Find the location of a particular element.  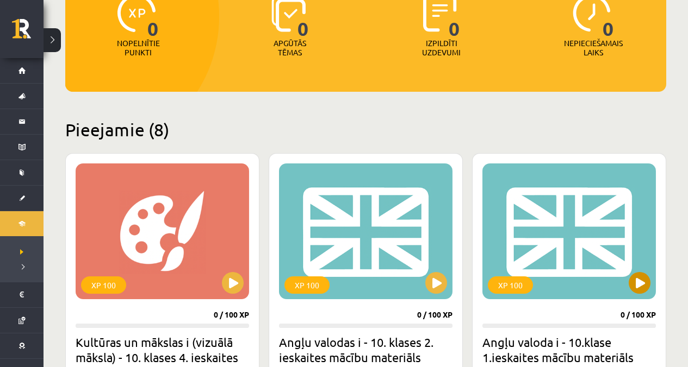

p: Nepieciešamais laiks is located at coordinates (593, 48).